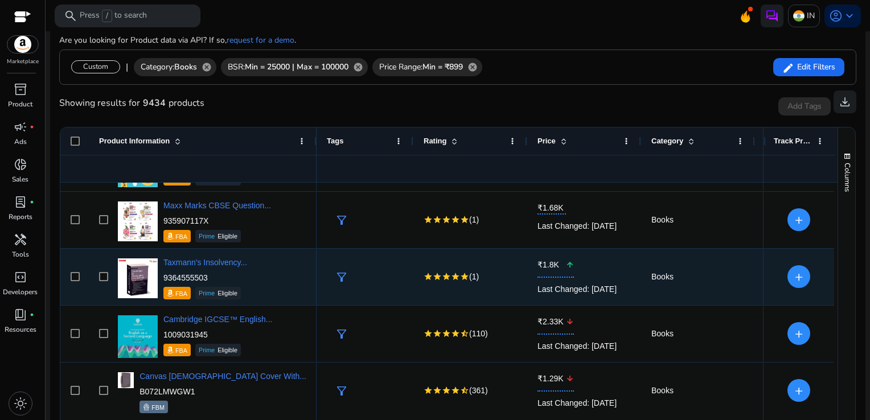 The height and width of the screenshot is (420, 870). Describe the element at coordinates (793, 141) in the screenshot. I see `span: Track Product` at that location.